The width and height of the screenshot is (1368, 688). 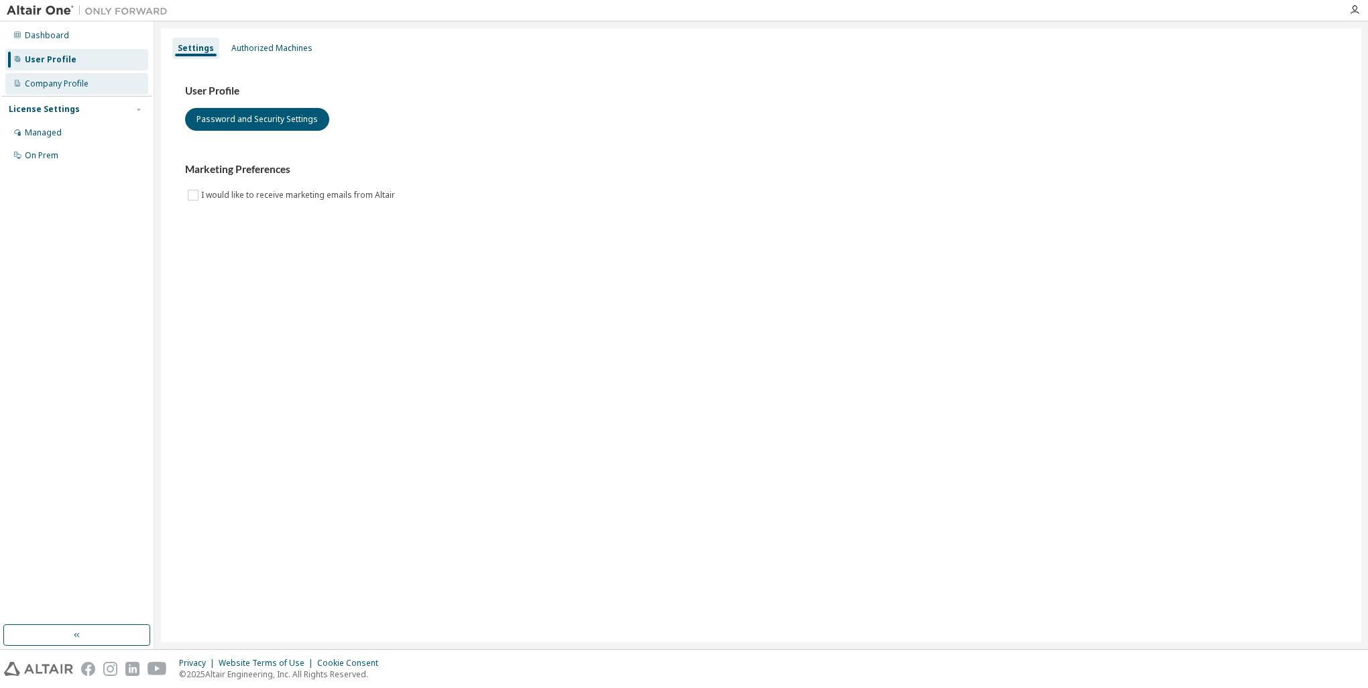 I want to click on button: Password and Security Settings, so click(x=257, y=119).